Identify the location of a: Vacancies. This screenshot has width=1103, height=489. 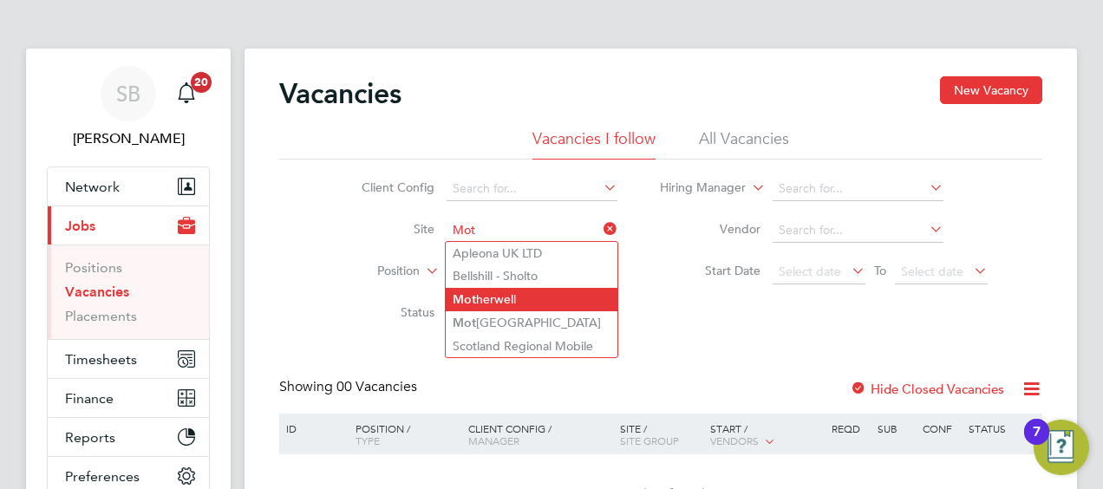
(97, 291).